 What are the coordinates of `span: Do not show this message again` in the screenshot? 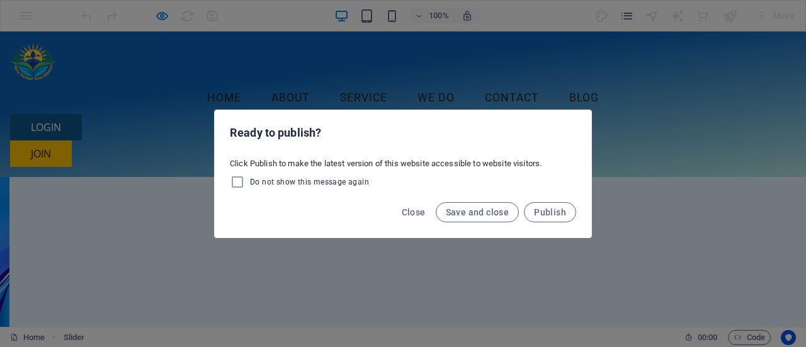 It's located at (309, 182).